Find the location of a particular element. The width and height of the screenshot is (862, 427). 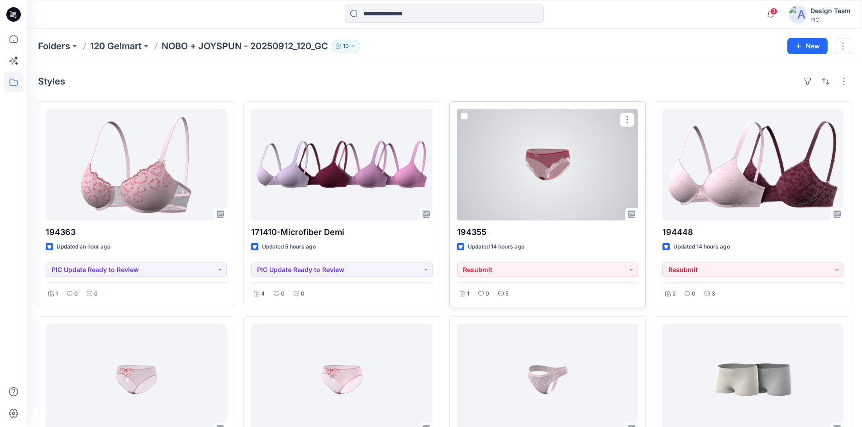

button: New is located at coordinates (807, 46).